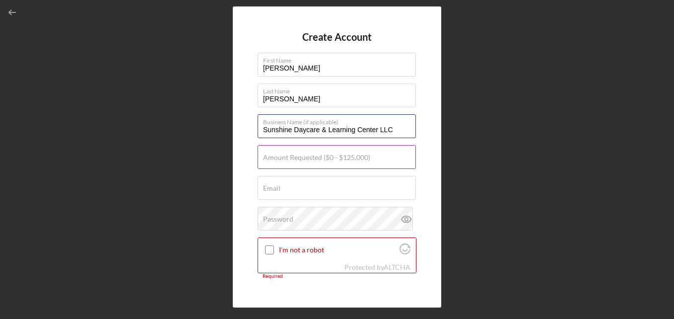 This screenshot has width=674, height=319. What do you see at coordinates (337, 250) in the screenshot?
I see `label: I'm not a robot` at bounding box center [337, 250].